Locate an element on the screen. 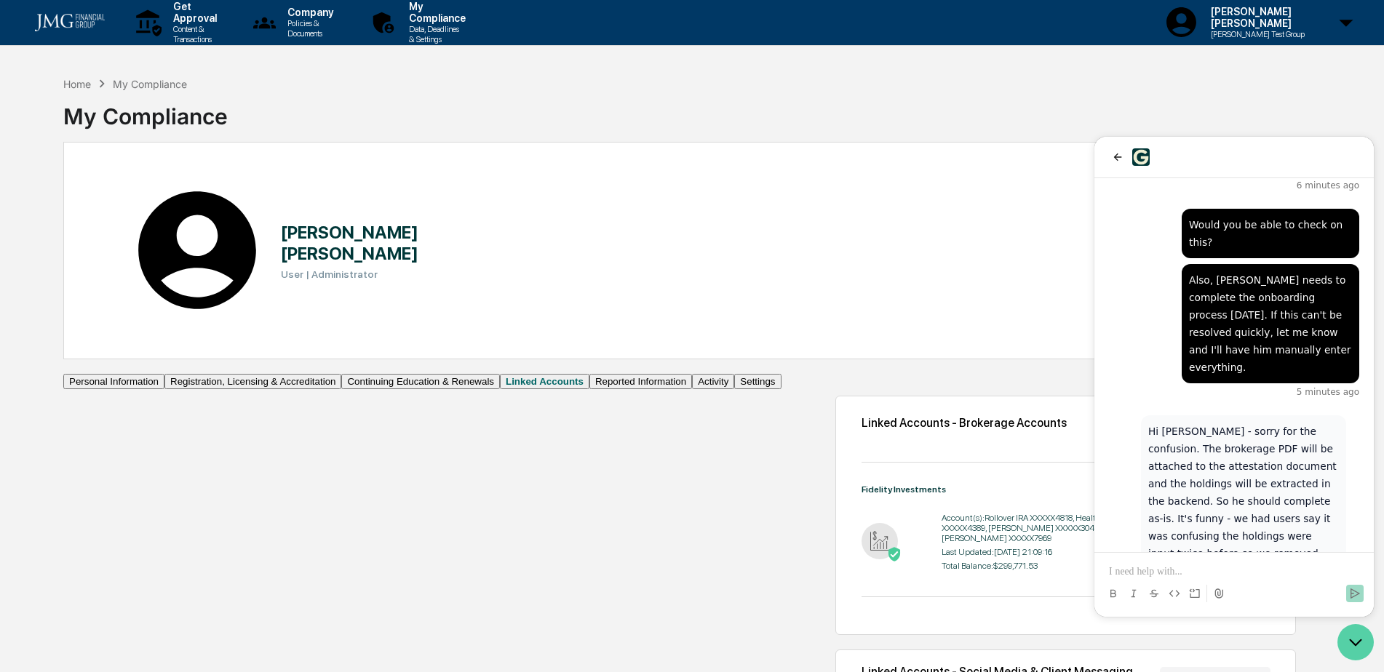 The width and height of the screenshot is (1384, 672). div: Home is located at coordinates (77, 84).